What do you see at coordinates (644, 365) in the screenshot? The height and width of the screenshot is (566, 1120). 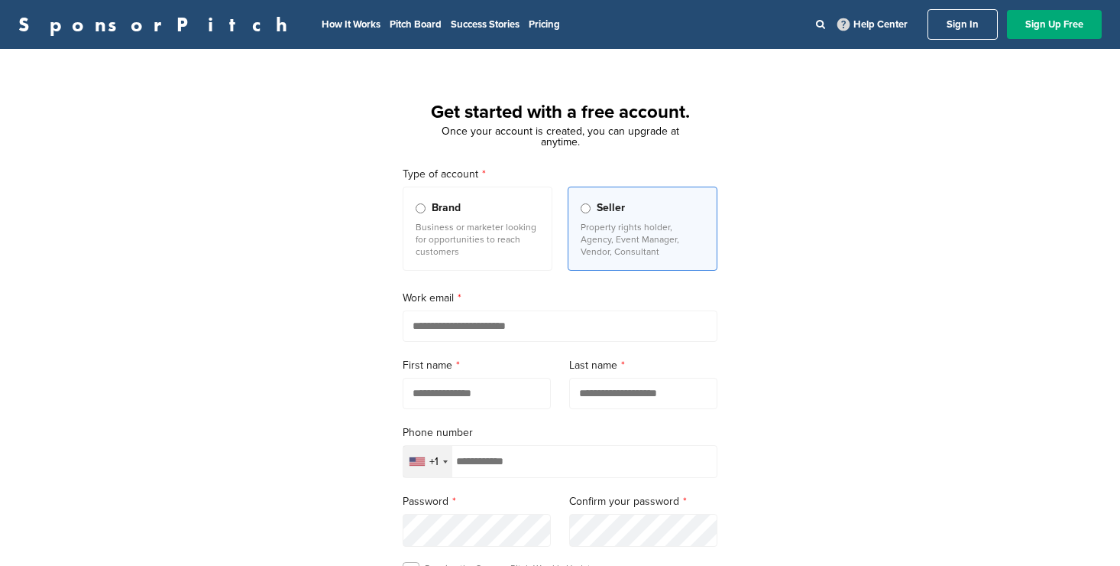 I see `label: Last name` at bounding box center [644, 365].